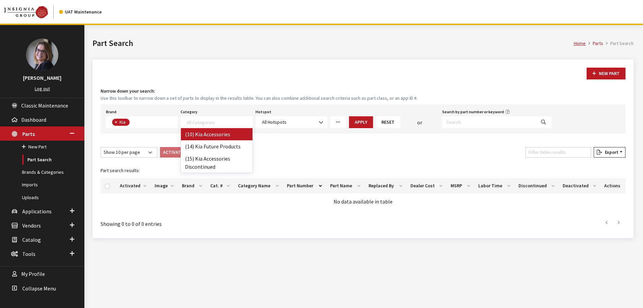 The height and width of the screenshot is (308, 643). I want to click on th: Replaced By: activate to sort column ascending, so click(386, 185).